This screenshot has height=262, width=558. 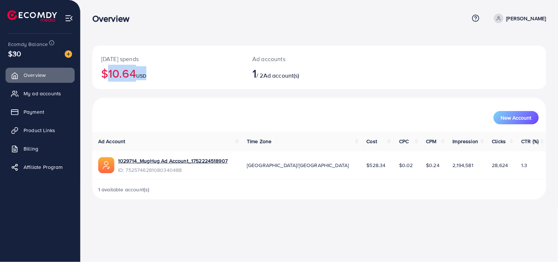 I want to click on img: menu, so click(x=69, y=18).